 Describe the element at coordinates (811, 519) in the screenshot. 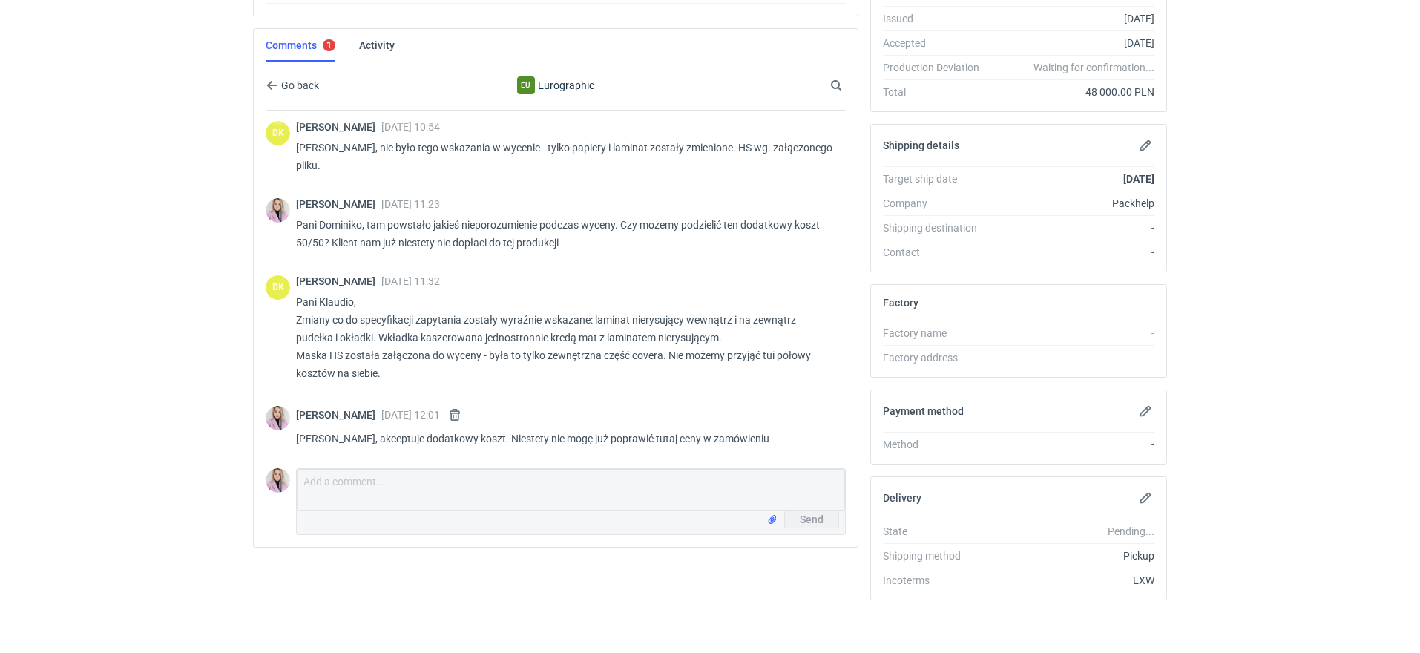

I see `span: Send` at that location.